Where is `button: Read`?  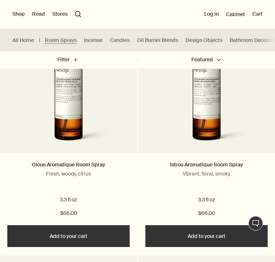
button: Read is located at coordinates (38, 14).